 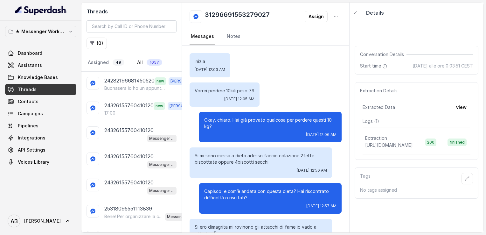 What do you see at coordinates (233, 37) in the screenshot?
I see `a: Notes` at bounding box center [233, 37].